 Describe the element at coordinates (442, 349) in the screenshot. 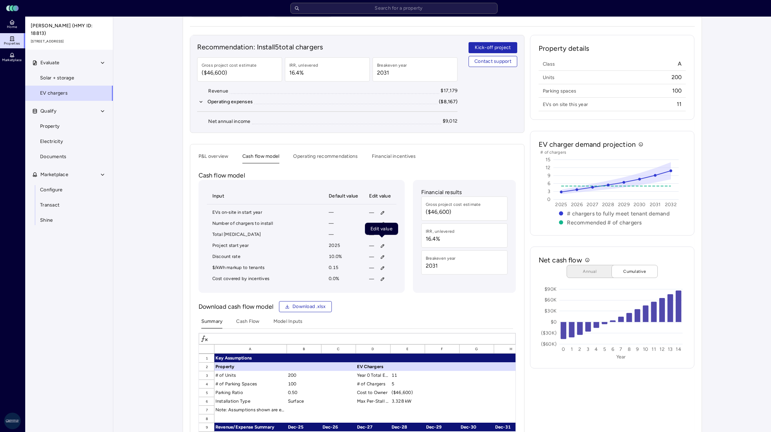

I see `div: F` at that location.